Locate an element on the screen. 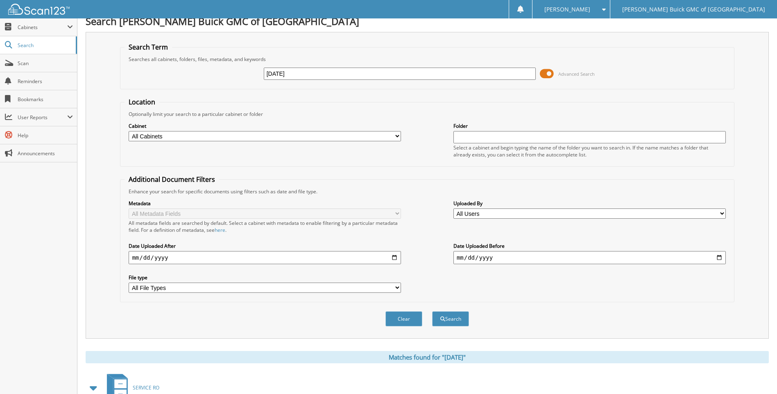 The width and height of the screenshot is (777, 394). span: Reminders is located at coordinates (45, 81).